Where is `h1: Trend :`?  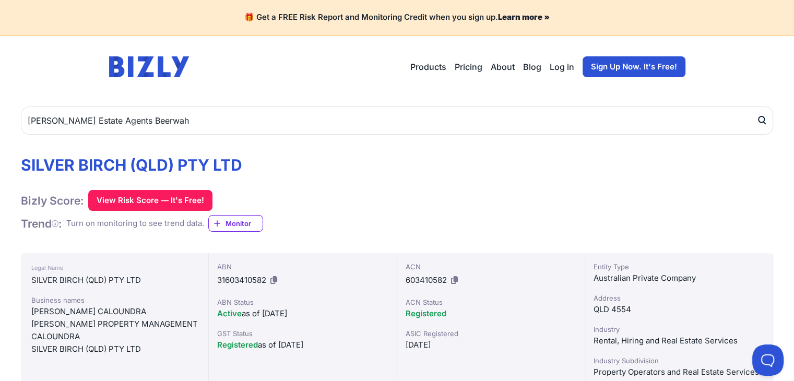
h1: Trend : is located at coordinates (41, 224).